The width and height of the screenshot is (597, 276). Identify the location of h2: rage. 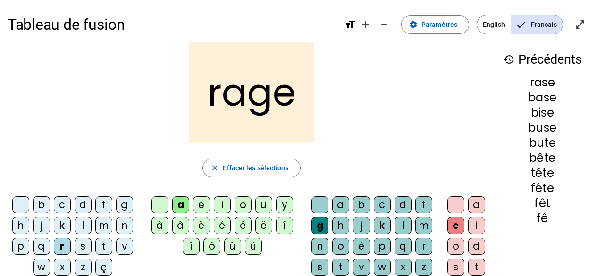
(251, 92).